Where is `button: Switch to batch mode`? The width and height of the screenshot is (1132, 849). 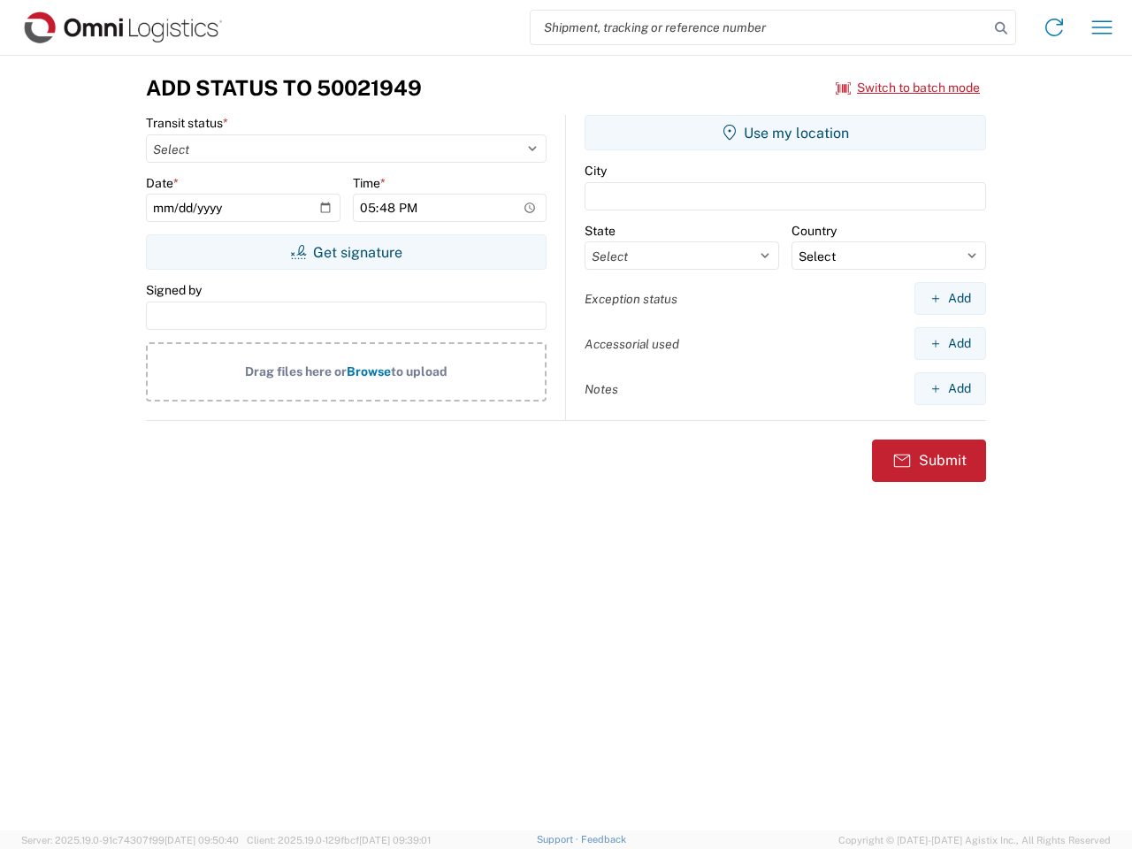 button: Switch to batch mode is located at coordinates (907, 88).